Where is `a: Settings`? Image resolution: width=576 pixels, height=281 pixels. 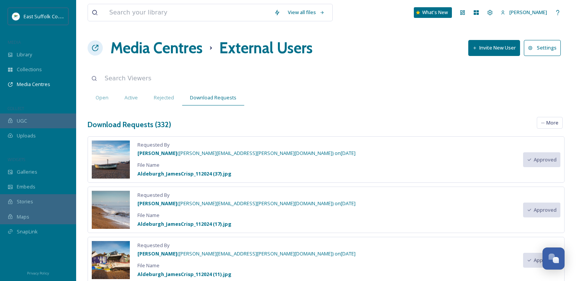 a: Settings is located at coordinates (544, 48).